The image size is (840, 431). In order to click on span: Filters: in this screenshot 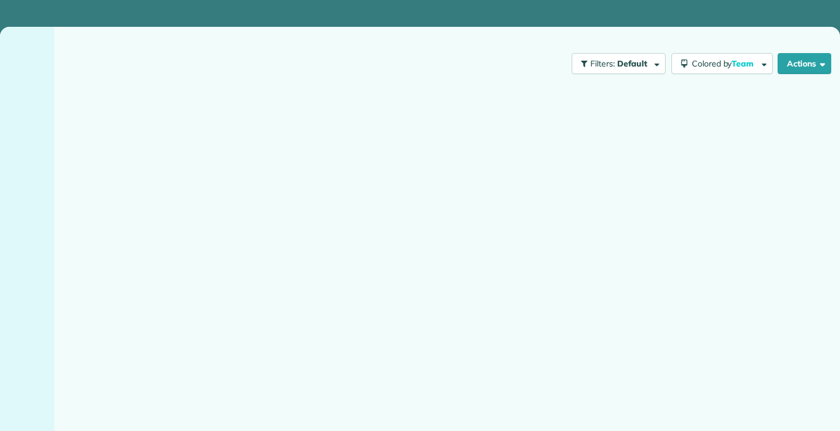, I will do `click(603, 64)`.